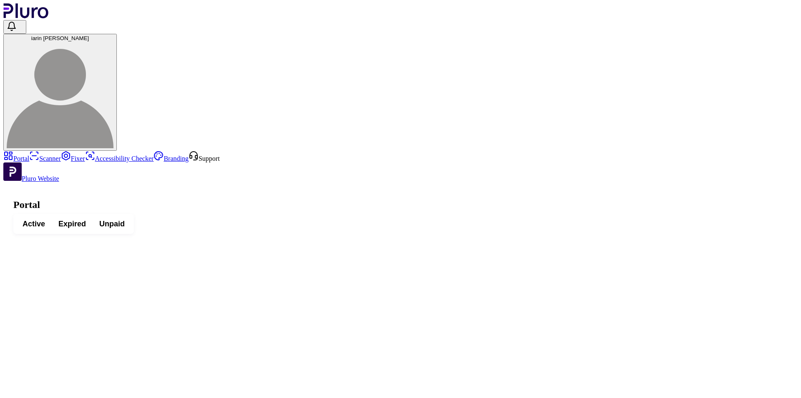 Image resolution: width=801 pixels, height=398 pixels. Describe the element at coordinates (60, 95) in the screenshot. I see `img: iarin frenkel` at that location.